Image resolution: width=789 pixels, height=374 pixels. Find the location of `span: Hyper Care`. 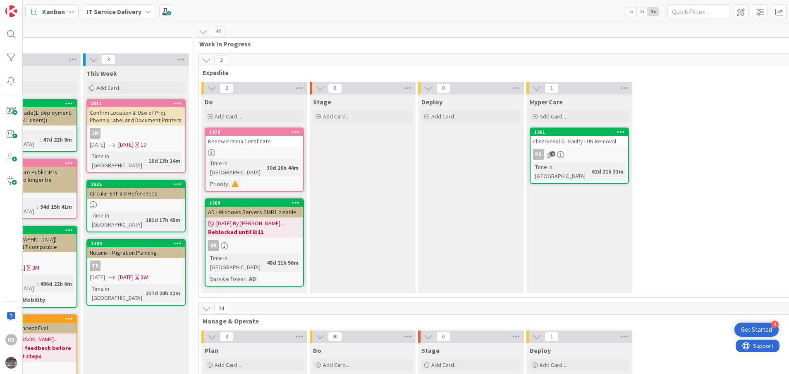

span: Hyper Care is located at coordinates (547, 102).